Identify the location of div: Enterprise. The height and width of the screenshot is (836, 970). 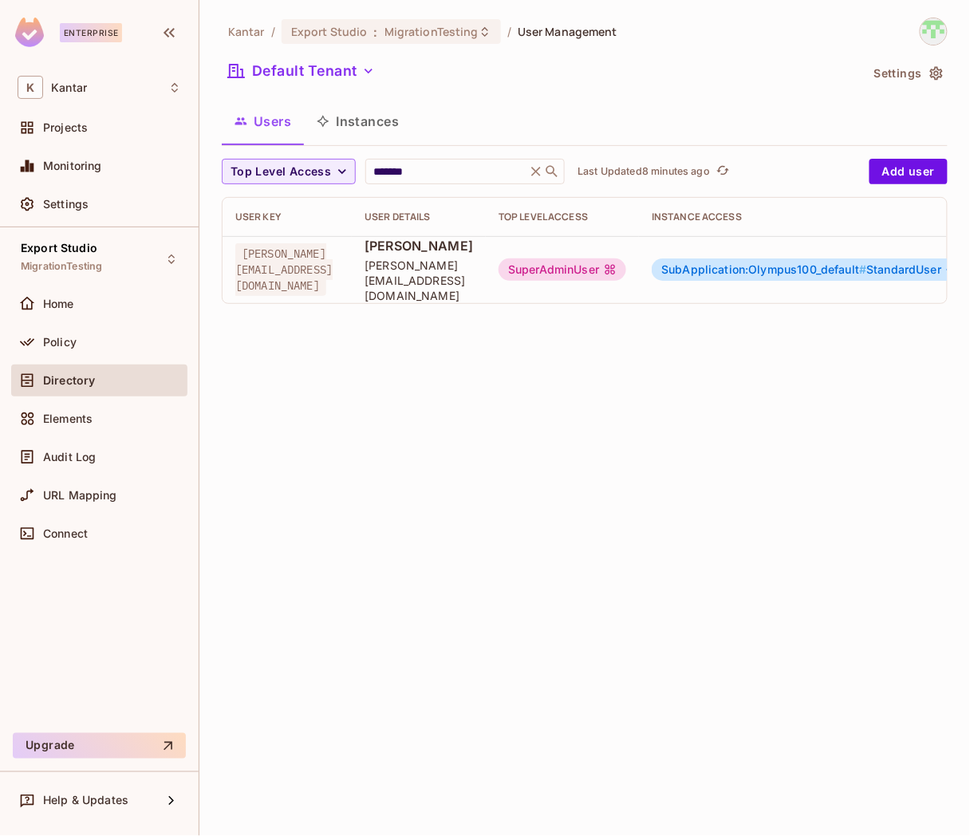
(91, 33).